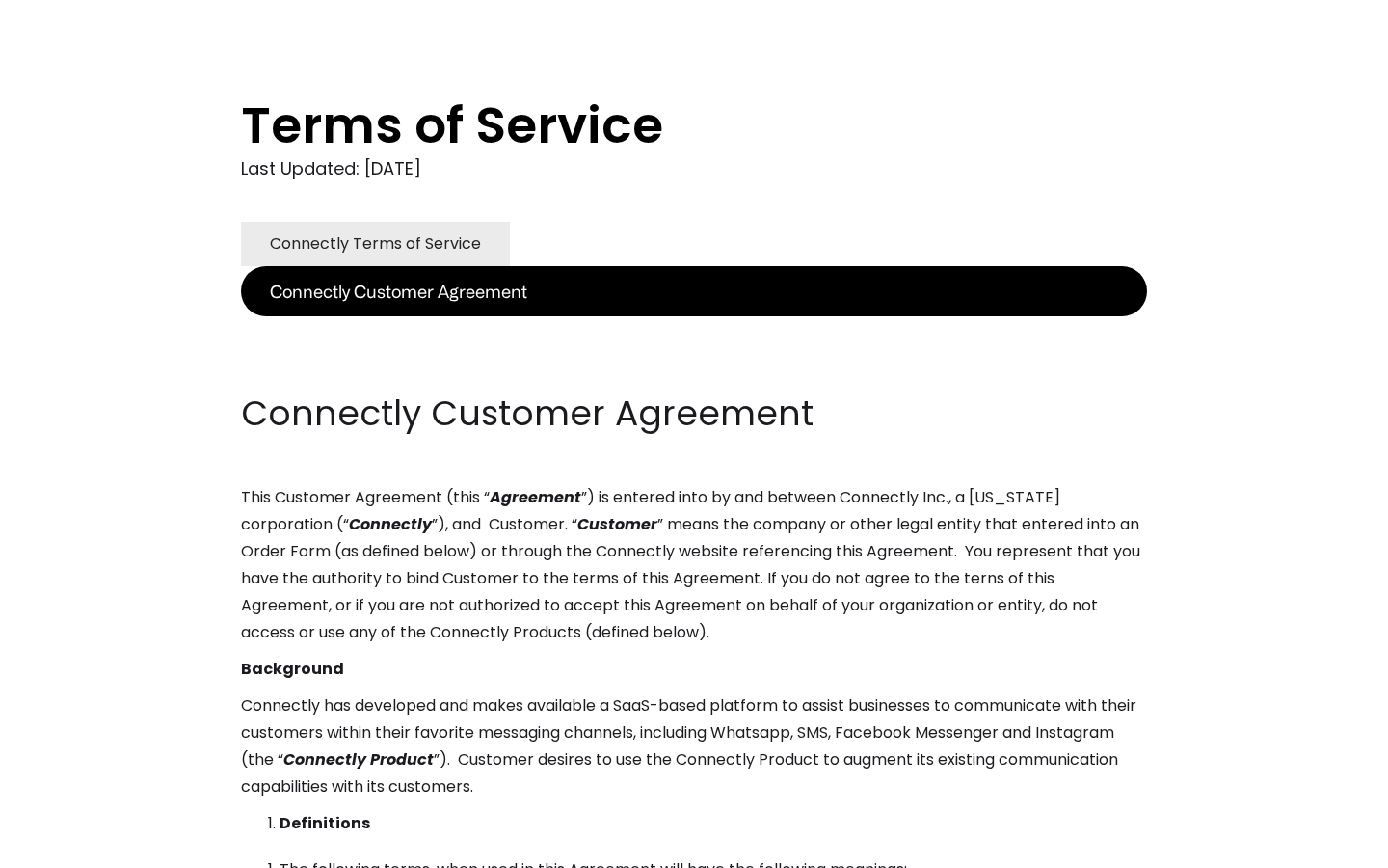 This screenshot has height=868, width=1388. What do you see at coordinates (359, 759) in the screenshot?
I see `em: Connectly Product` at bounding box center [359, 759].